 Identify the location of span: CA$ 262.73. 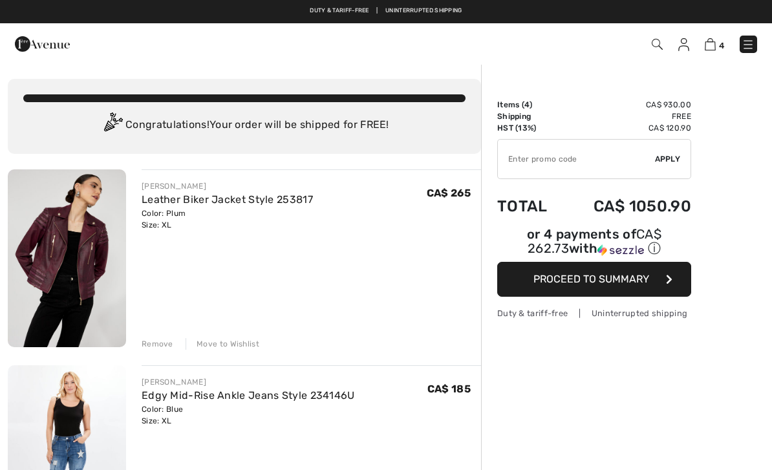
(594, 241).